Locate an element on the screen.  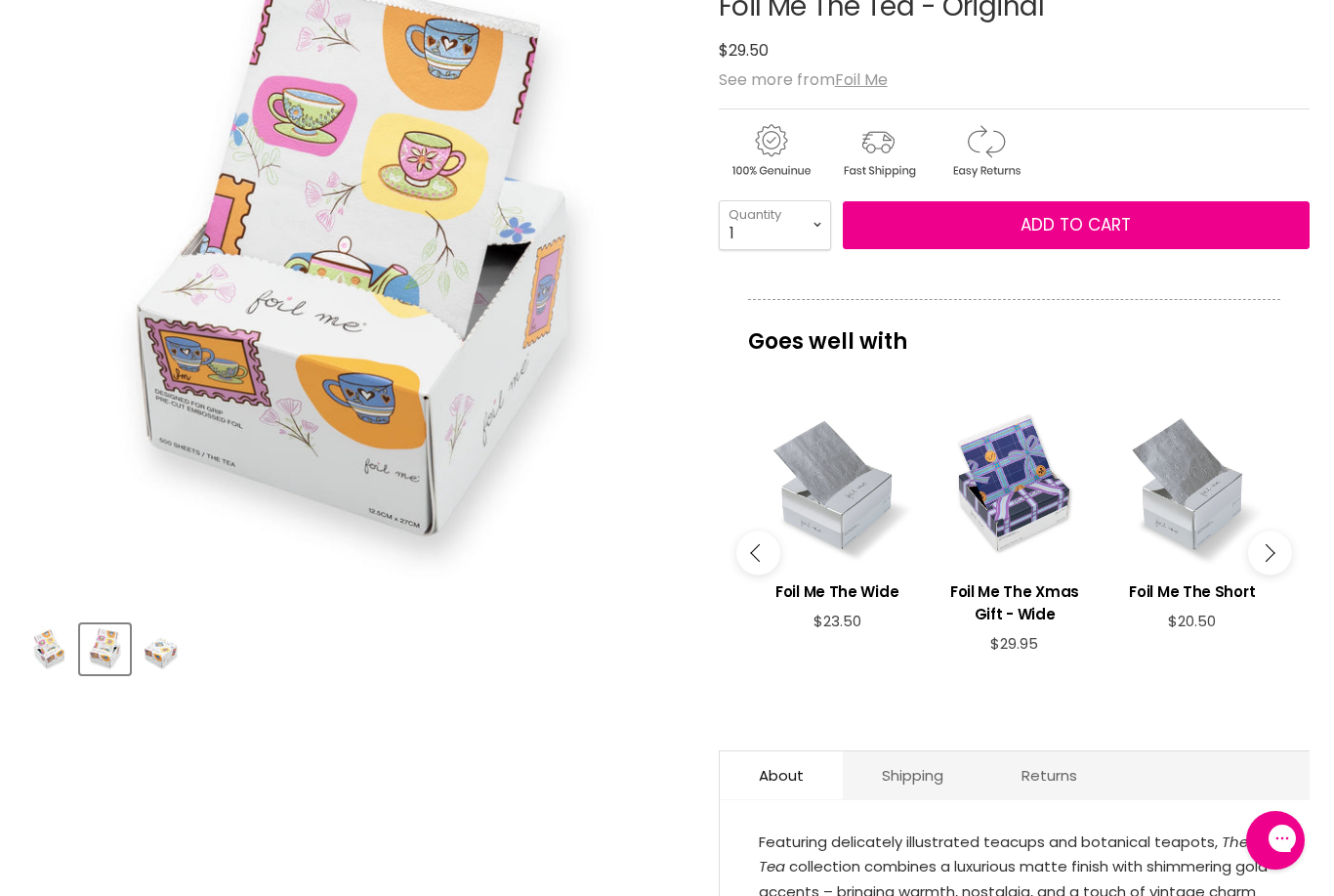
select: Quantity is located at coordinates (775, 225).